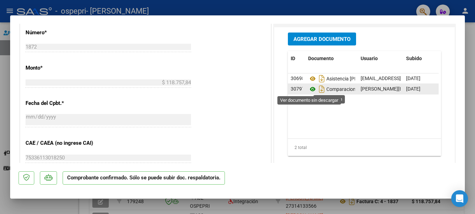  What do you see at coordinates (332, 58) in the screenshot?
I see `datatable-header-cell: Documento` at bounding box center [332, 58].